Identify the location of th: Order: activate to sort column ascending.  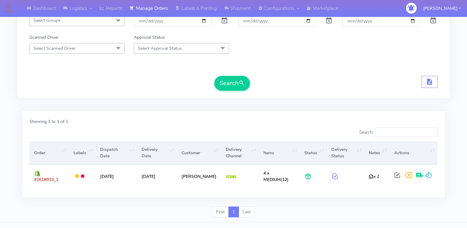
(49, 152).